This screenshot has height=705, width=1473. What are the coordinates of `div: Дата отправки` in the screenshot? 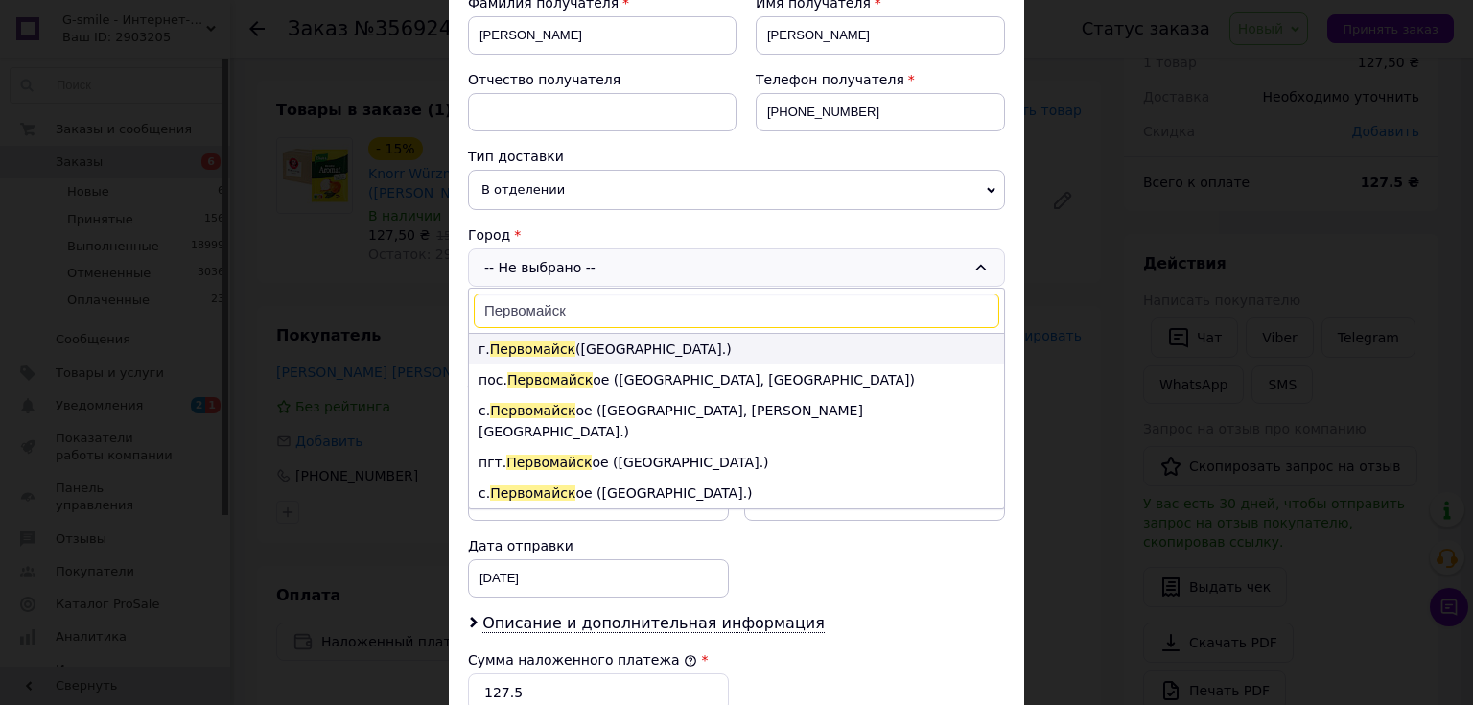 It's located at (598, 546).